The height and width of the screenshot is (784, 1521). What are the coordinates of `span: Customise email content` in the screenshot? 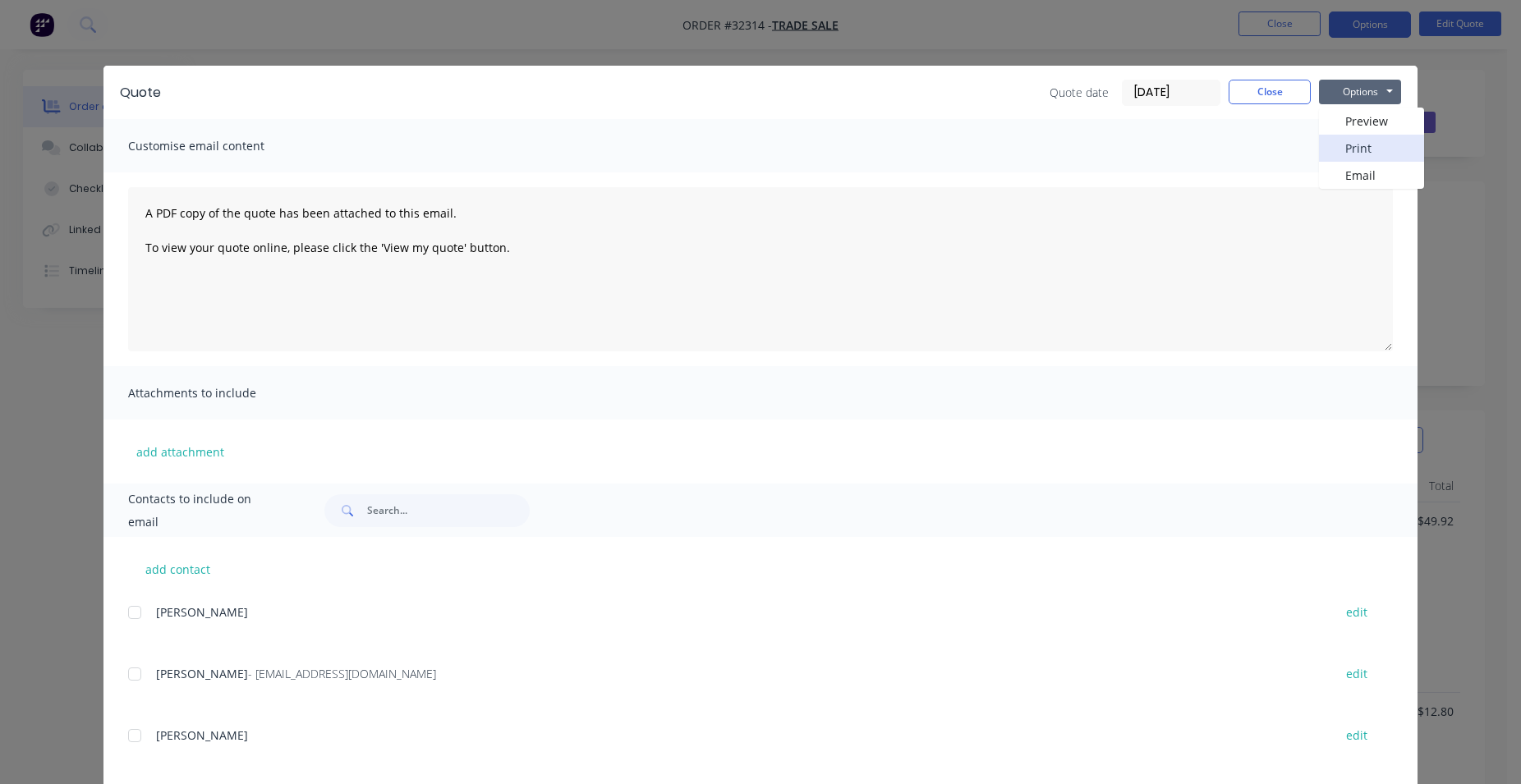 It's located at (219, 147).